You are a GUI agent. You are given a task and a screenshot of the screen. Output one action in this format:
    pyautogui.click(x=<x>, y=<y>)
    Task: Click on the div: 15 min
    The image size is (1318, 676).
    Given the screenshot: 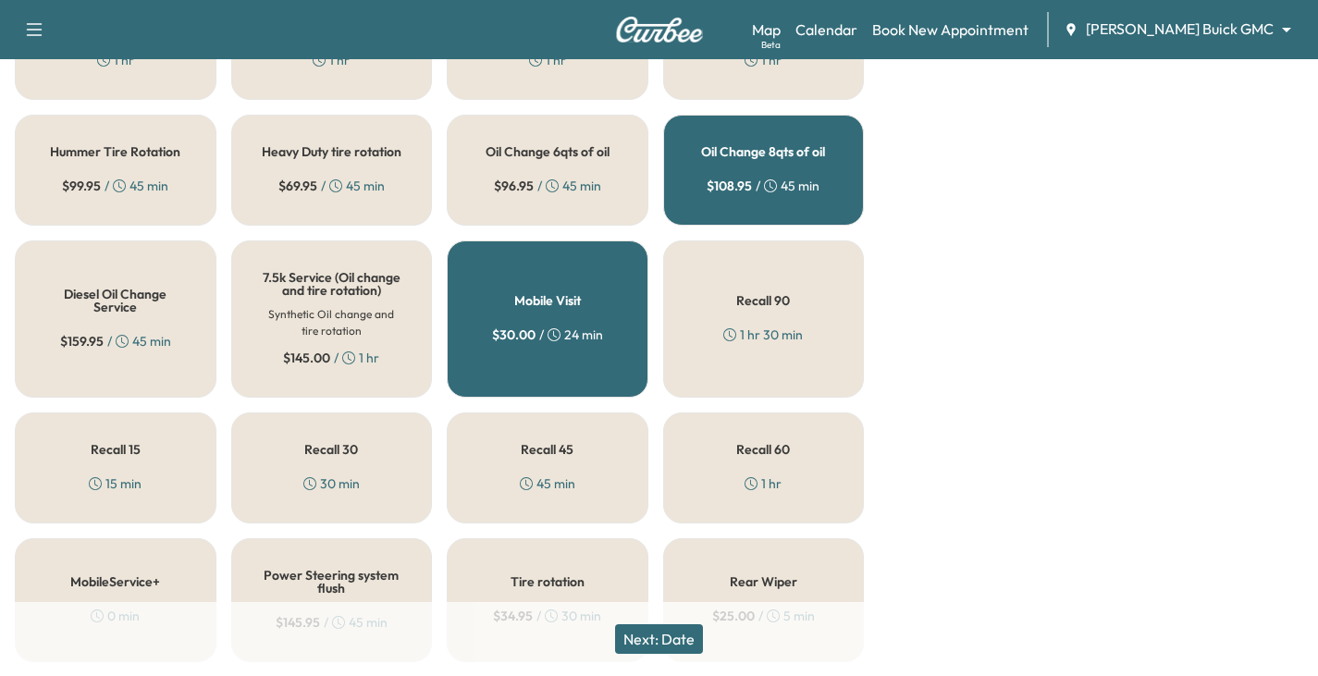 What is the action you would take?
    pyautogui.click(x=115, y=484)
    